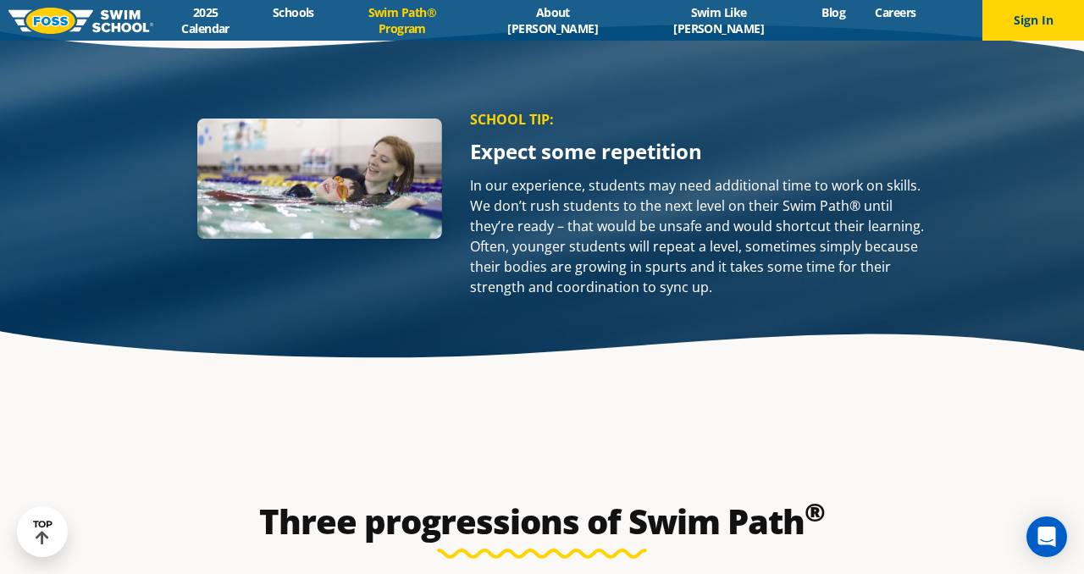 The height and width of the screenshot is (574, 1084). I want to click on img: FOSS Swim School Logo, so click(80, 20).